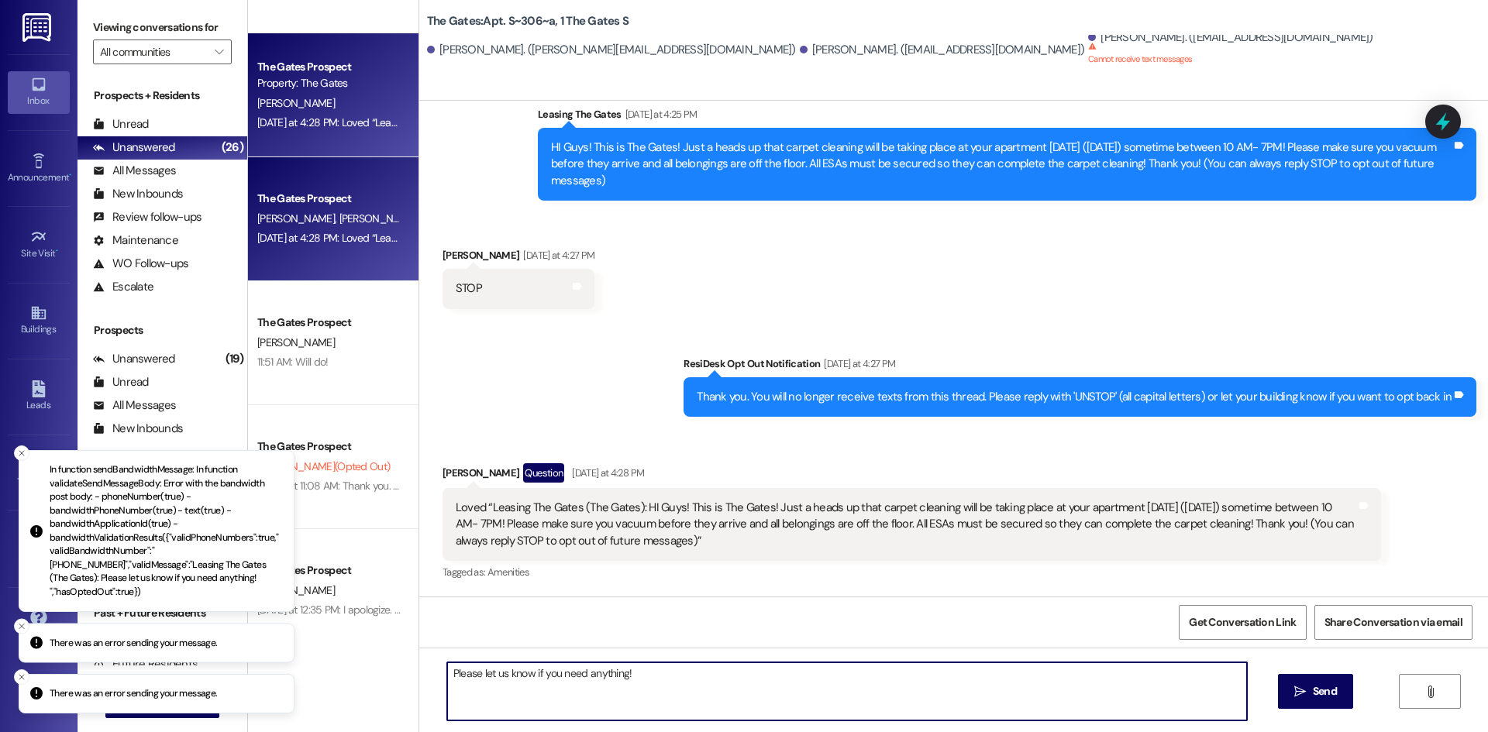  I want to click on a: Leads, so click(39, 397).